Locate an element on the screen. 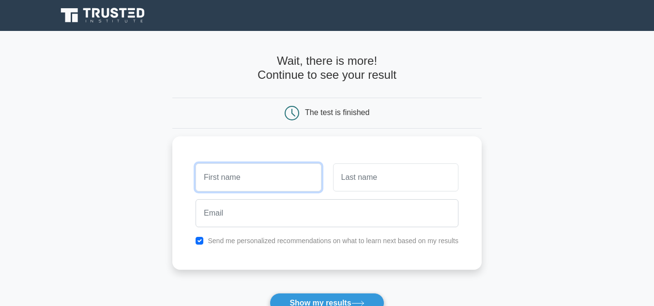 Image resolution: width=654 pixels, height=306 pixels. input: Last name is located at coordinates (395, 178).